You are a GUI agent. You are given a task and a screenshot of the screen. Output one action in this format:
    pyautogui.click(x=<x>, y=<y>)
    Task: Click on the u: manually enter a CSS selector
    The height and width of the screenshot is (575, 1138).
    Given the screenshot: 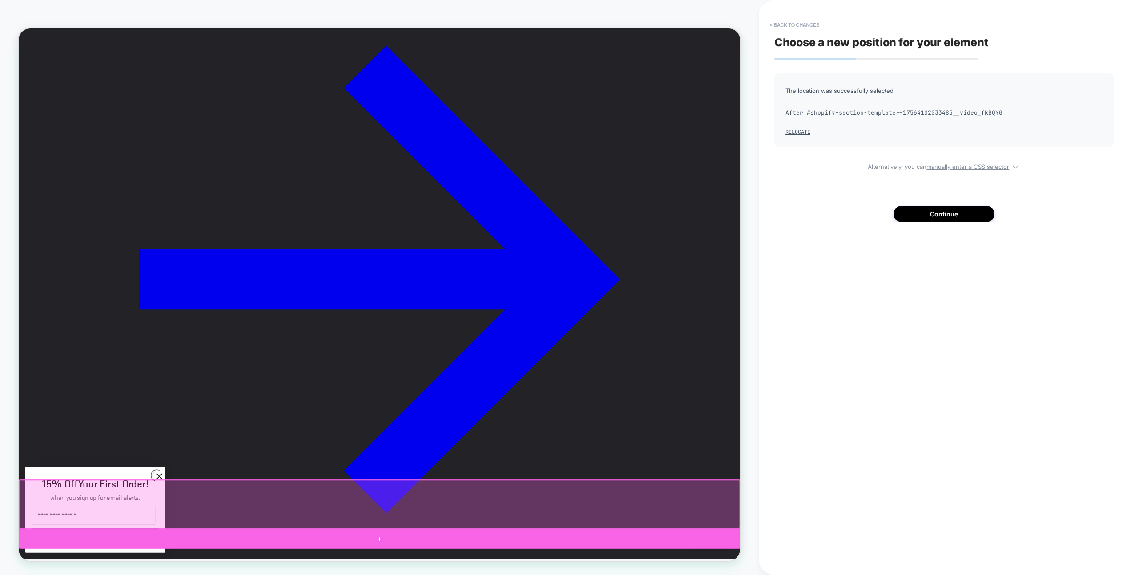 What is the action you would take?
    pyautogui.click(x=967, y=167)
    